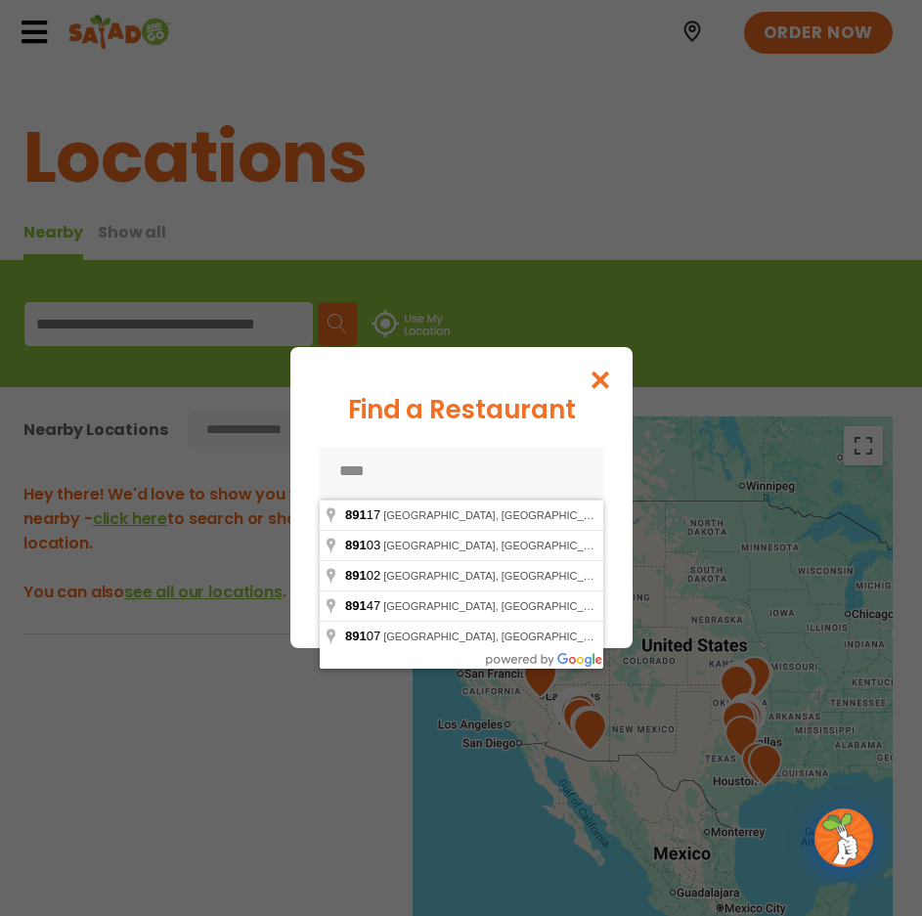  Describe the element at coordinates (364, 514) in the screenshot. I see `span: 17` at that location.